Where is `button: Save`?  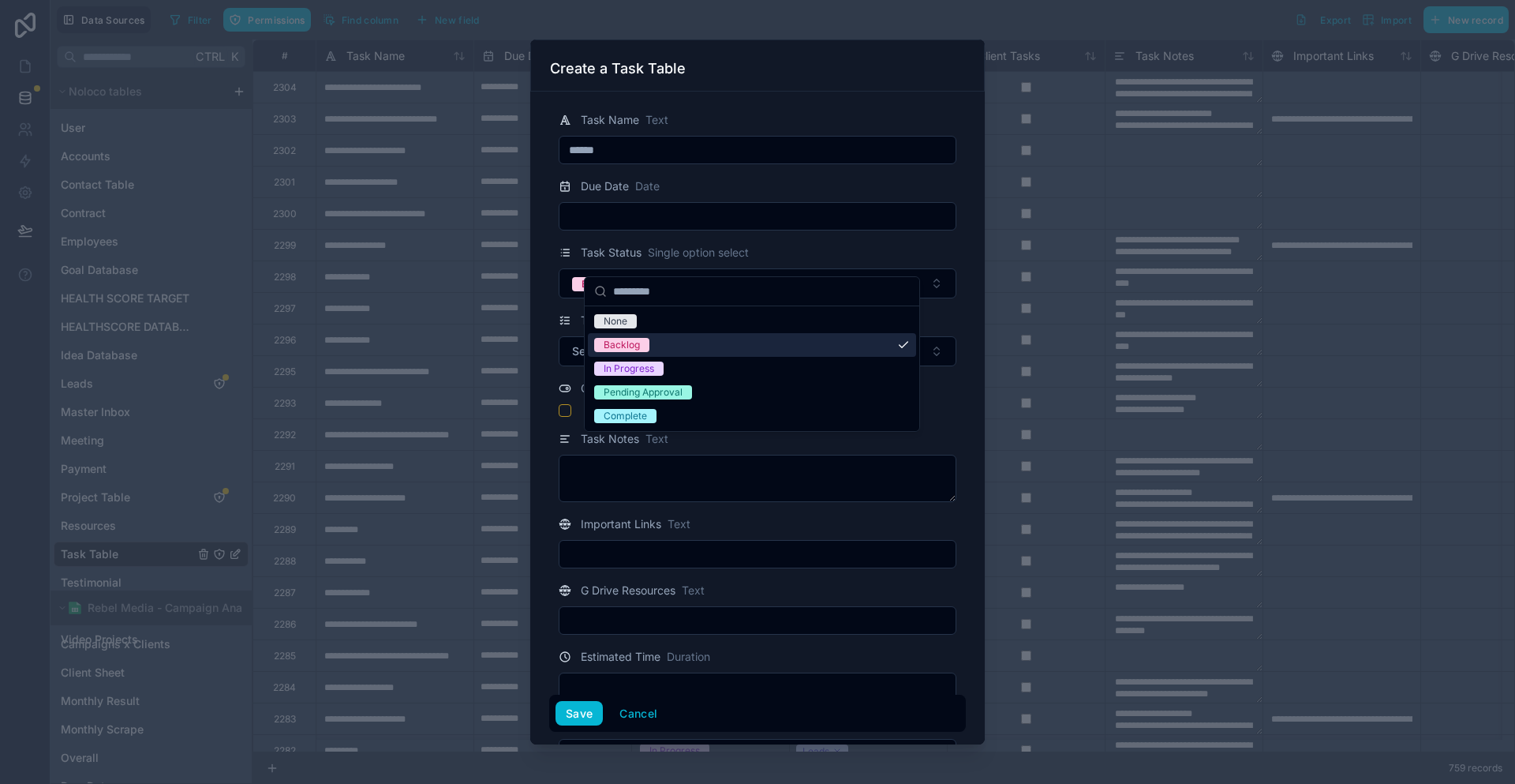 button: Save is located at coordinates (579, 713).